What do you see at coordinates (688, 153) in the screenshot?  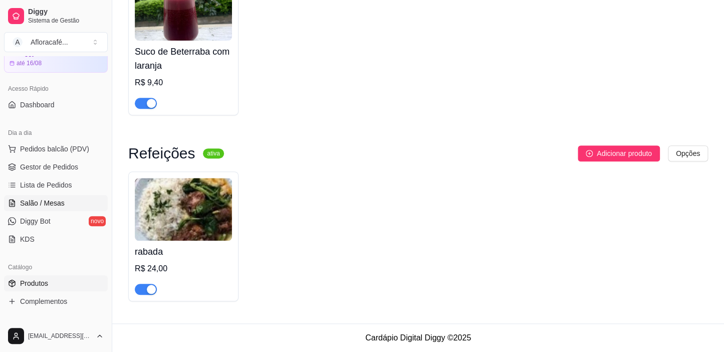 I see `button: Opções` at bounding box center [688, 153].